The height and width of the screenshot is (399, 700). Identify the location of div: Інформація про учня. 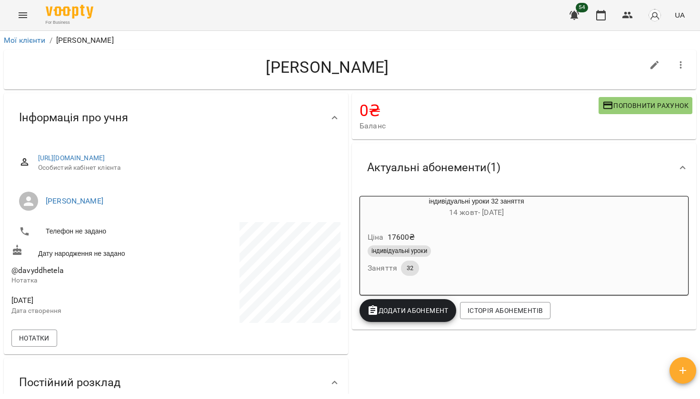
(176, 118).